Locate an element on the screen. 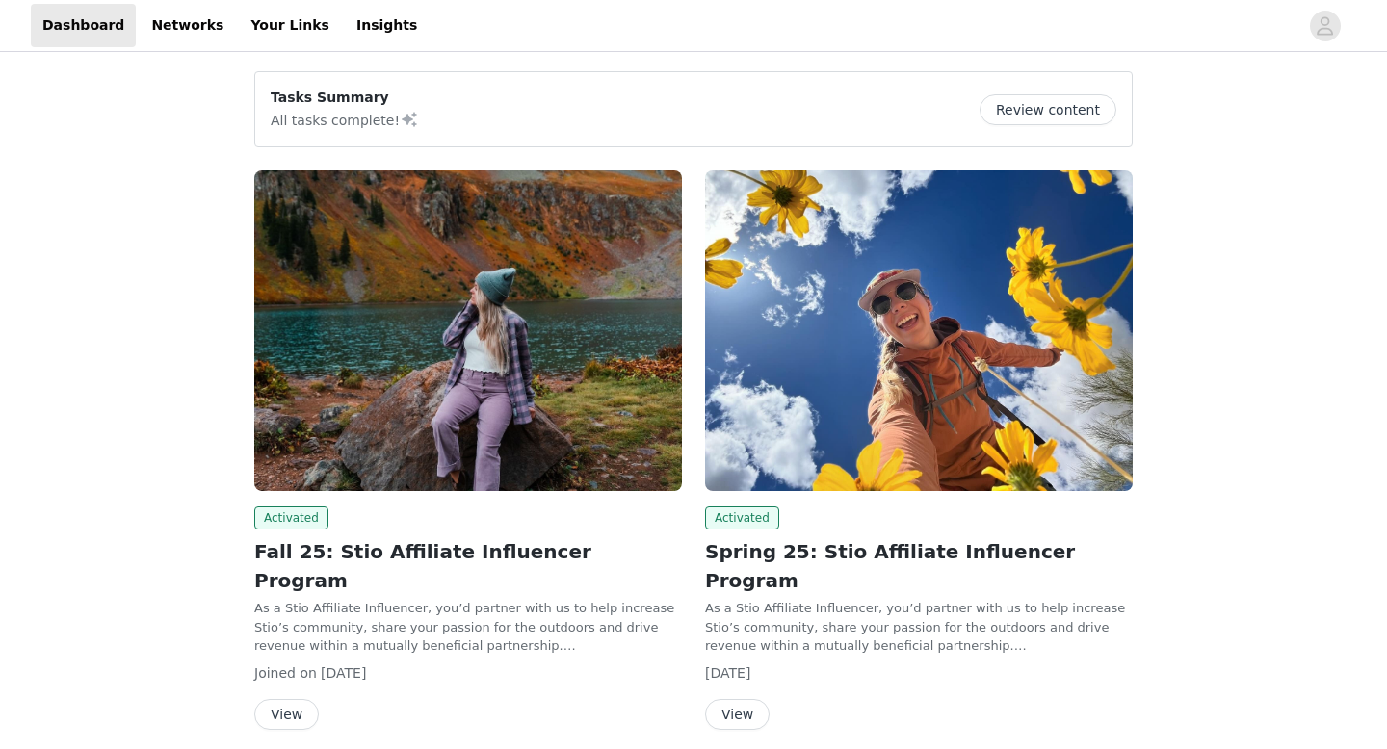 The width and height of the screenshot is (1387, 749). span: Joined on is located at coordinates (285, 673).